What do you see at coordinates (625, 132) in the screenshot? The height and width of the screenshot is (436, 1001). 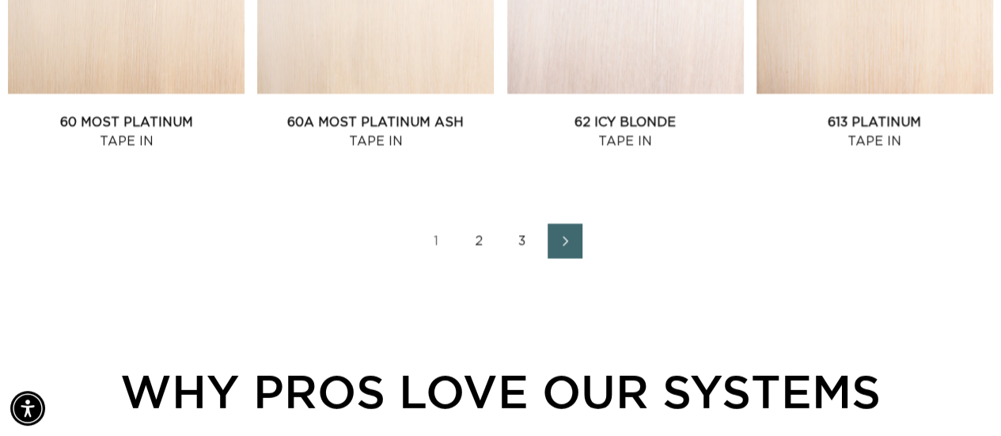 I see `a: 62 Icy Blonde Tape In` at bounding box center [625, 132].